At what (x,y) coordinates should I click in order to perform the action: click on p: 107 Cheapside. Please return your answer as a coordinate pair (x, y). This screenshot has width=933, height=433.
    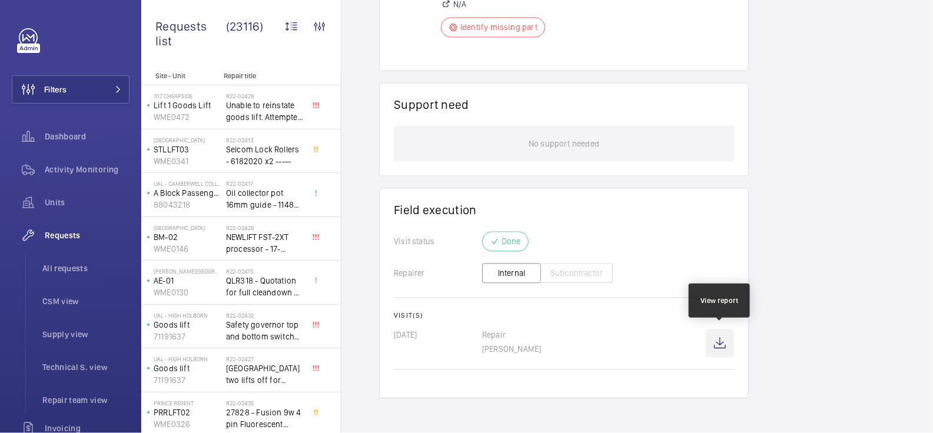
    Looking at the image, I should click on (187, 96).